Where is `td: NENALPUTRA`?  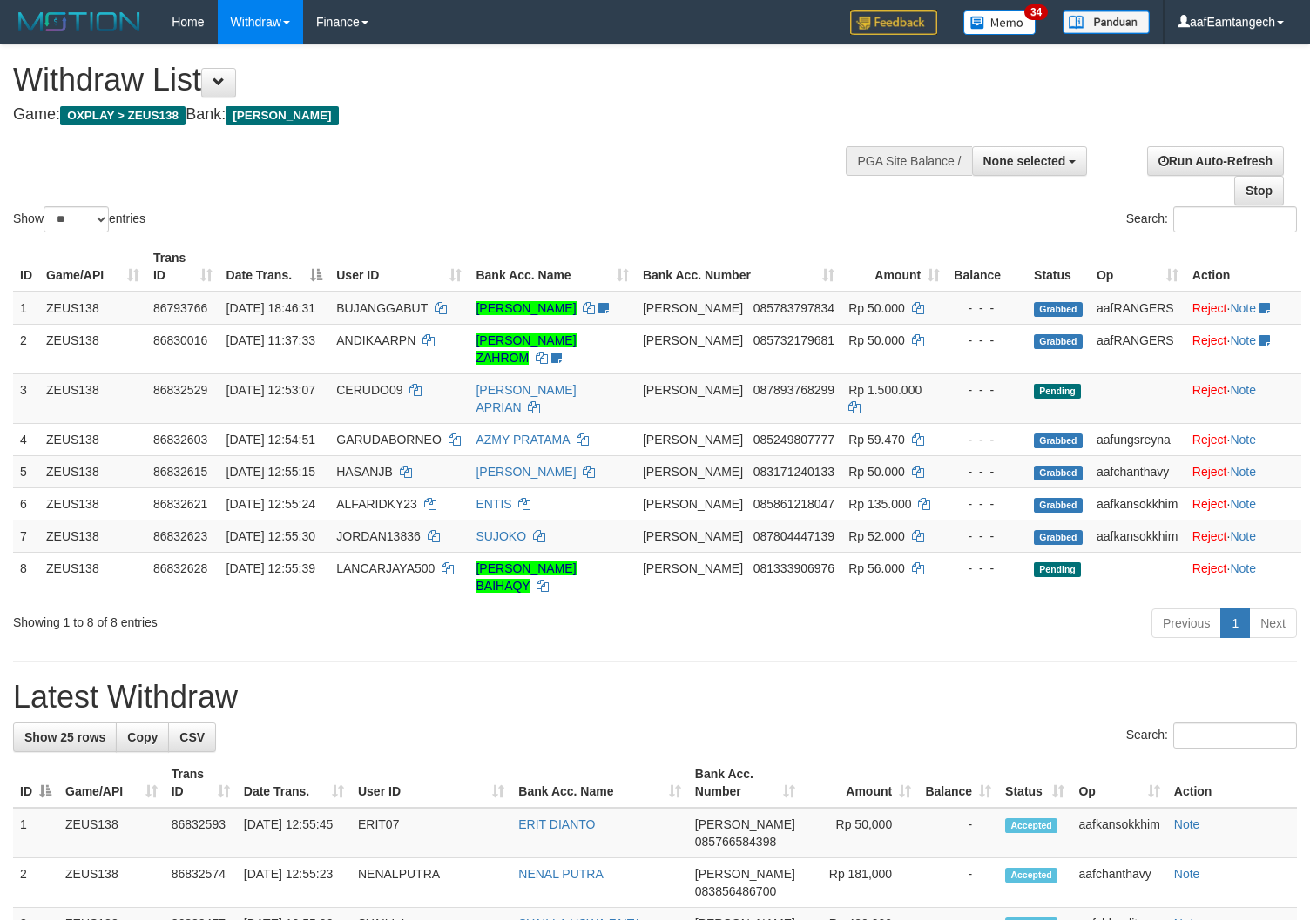
td: NENALPUTRA is located at coordinates (431, 883).